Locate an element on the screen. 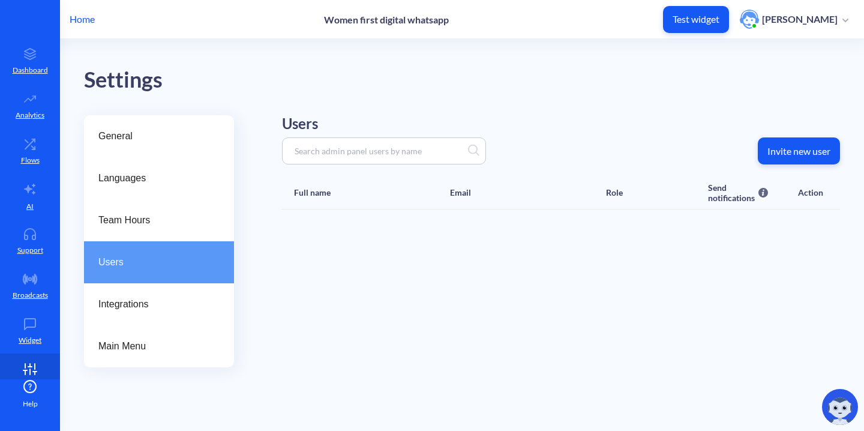 Image resolution: width=864 pixels, height=431 pixels. div: Email is located at coordinates (460, 192).